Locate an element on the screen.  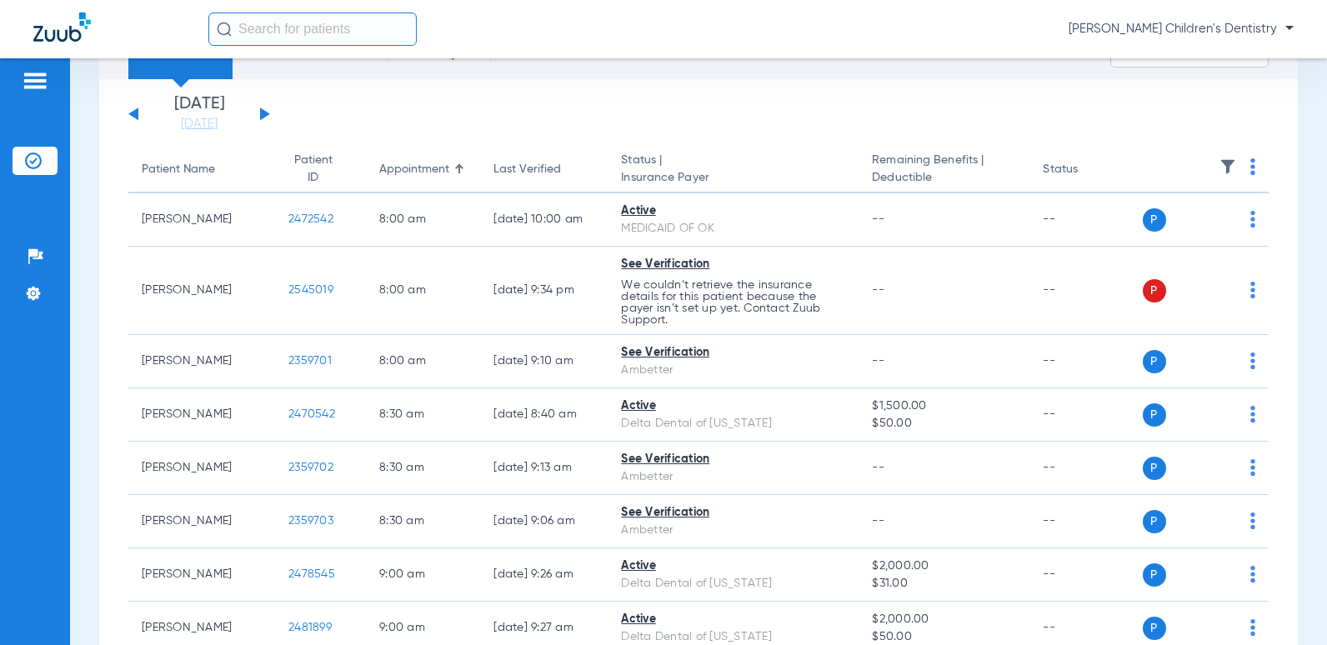
span: 2472542 is located at coordinates (311, 219).